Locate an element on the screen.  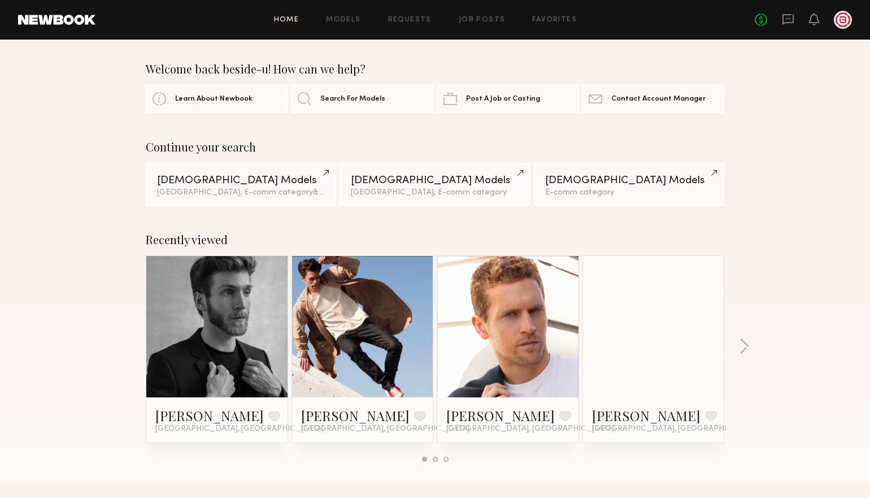
span: Search For Models is located at coordinates (352, 99).